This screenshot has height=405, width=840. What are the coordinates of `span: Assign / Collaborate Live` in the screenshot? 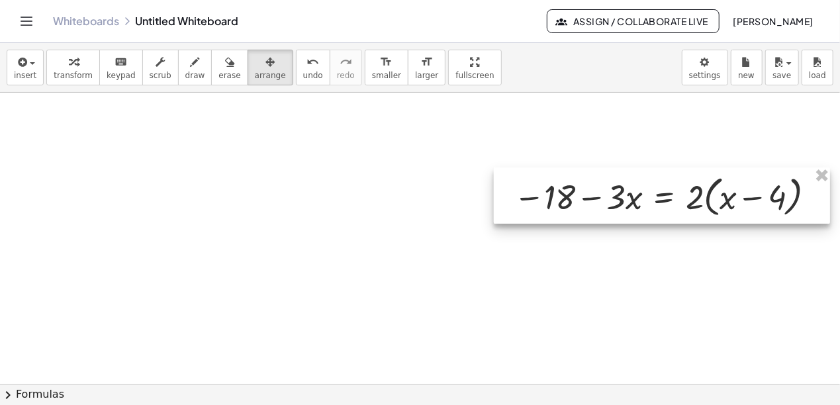 It's located at (633, 21).